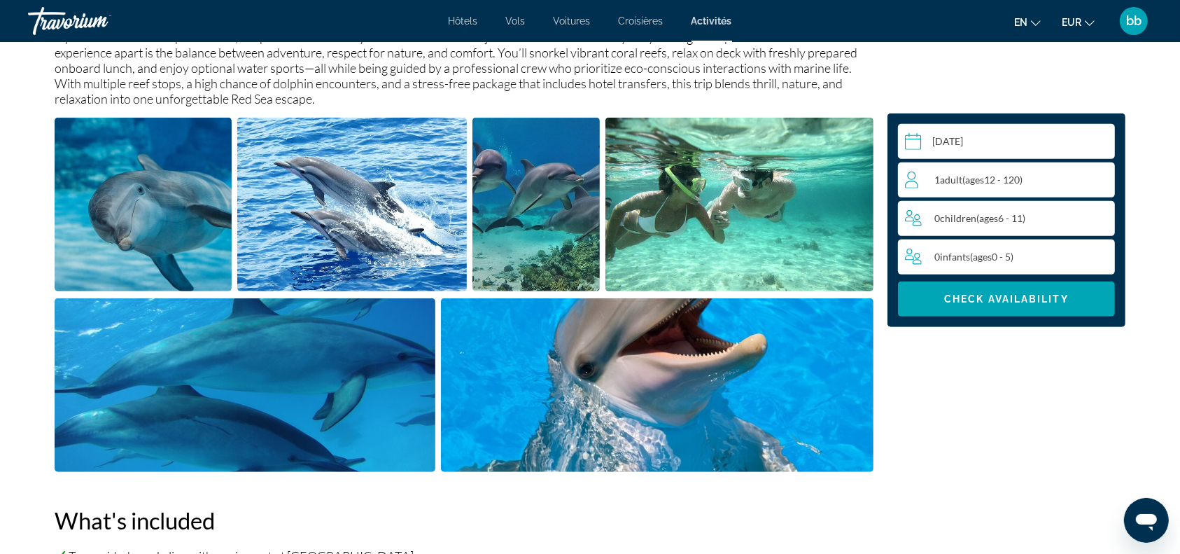  Describe the element at coordinates (1134, 21) in the screenshot. I see `button: Menu utilisateur` at that location.